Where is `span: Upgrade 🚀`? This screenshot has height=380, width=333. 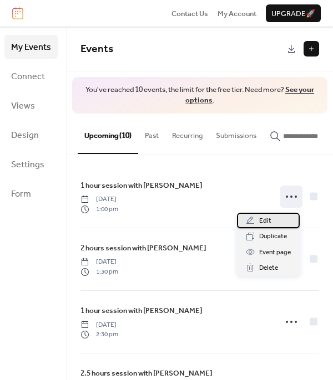 span: Upgrade 🚀 is located at coordinates (293, 14).